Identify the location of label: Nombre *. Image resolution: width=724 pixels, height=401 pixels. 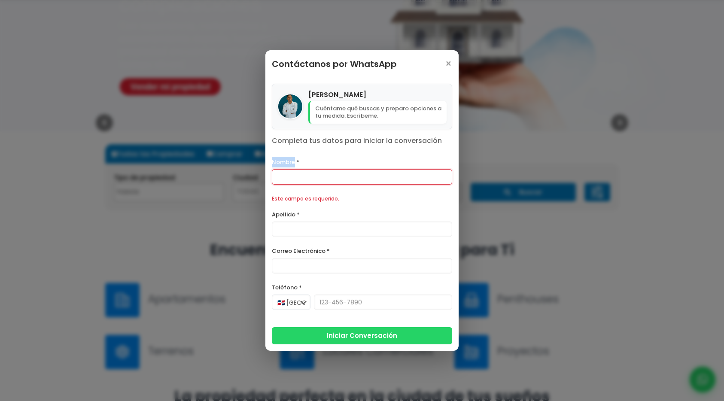
(362, 162).